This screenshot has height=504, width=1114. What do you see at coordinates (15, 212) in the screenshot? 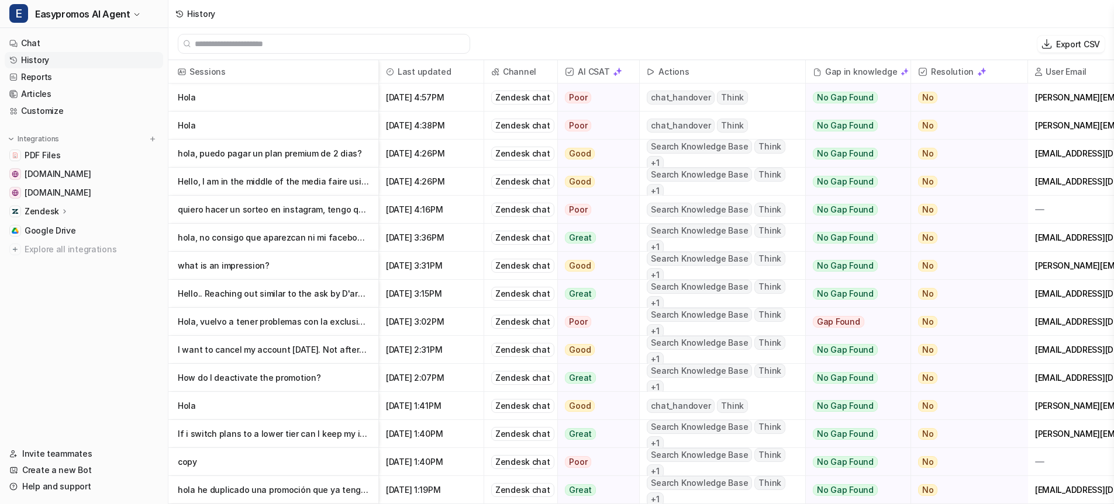
I see `img: Zendesk` at bounding box center [15, 212].